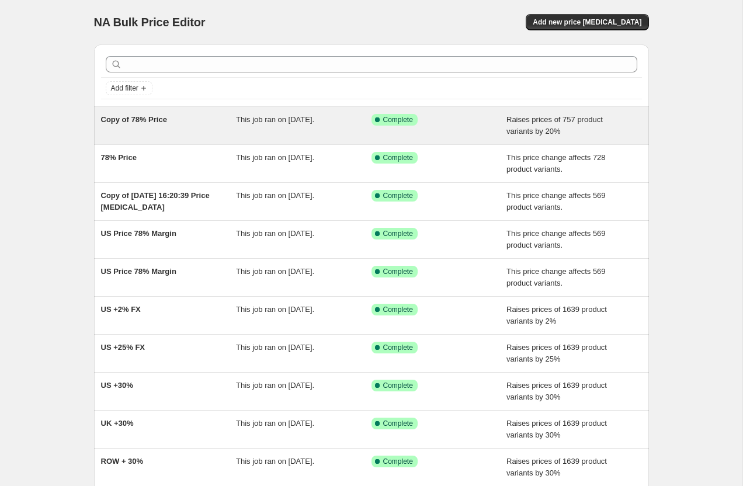 This screenshot has height=486, width=743. What do you see at coordinates (122, 461) in the screenshot?
I see `span: ROW + 30%` at bounding box center [122, 461].